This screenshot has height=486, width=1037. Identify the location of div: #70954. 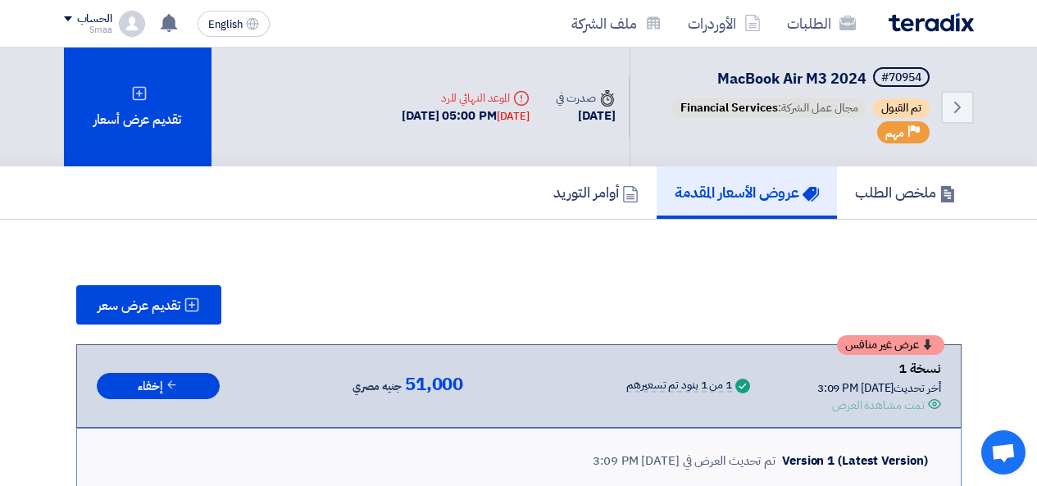
(901, 78).